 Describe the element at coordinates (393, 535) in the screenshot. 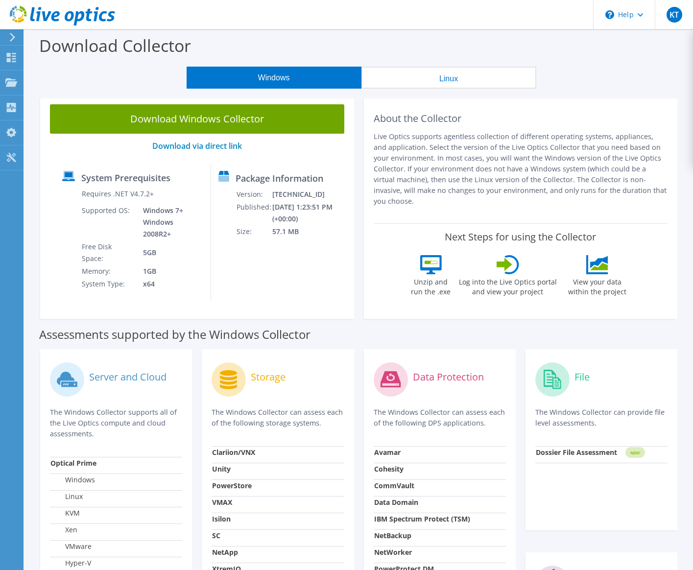

I see `strong: NetBackup` at that location.